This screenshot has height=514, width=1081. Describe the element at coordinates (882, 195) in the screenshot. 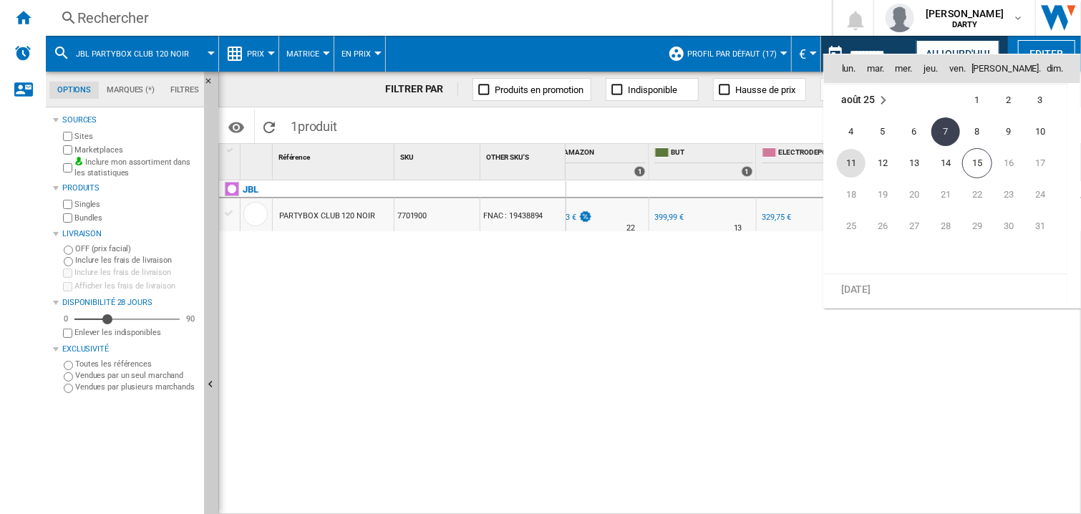

I see `td: Tuesday August 19 2025` at that location.